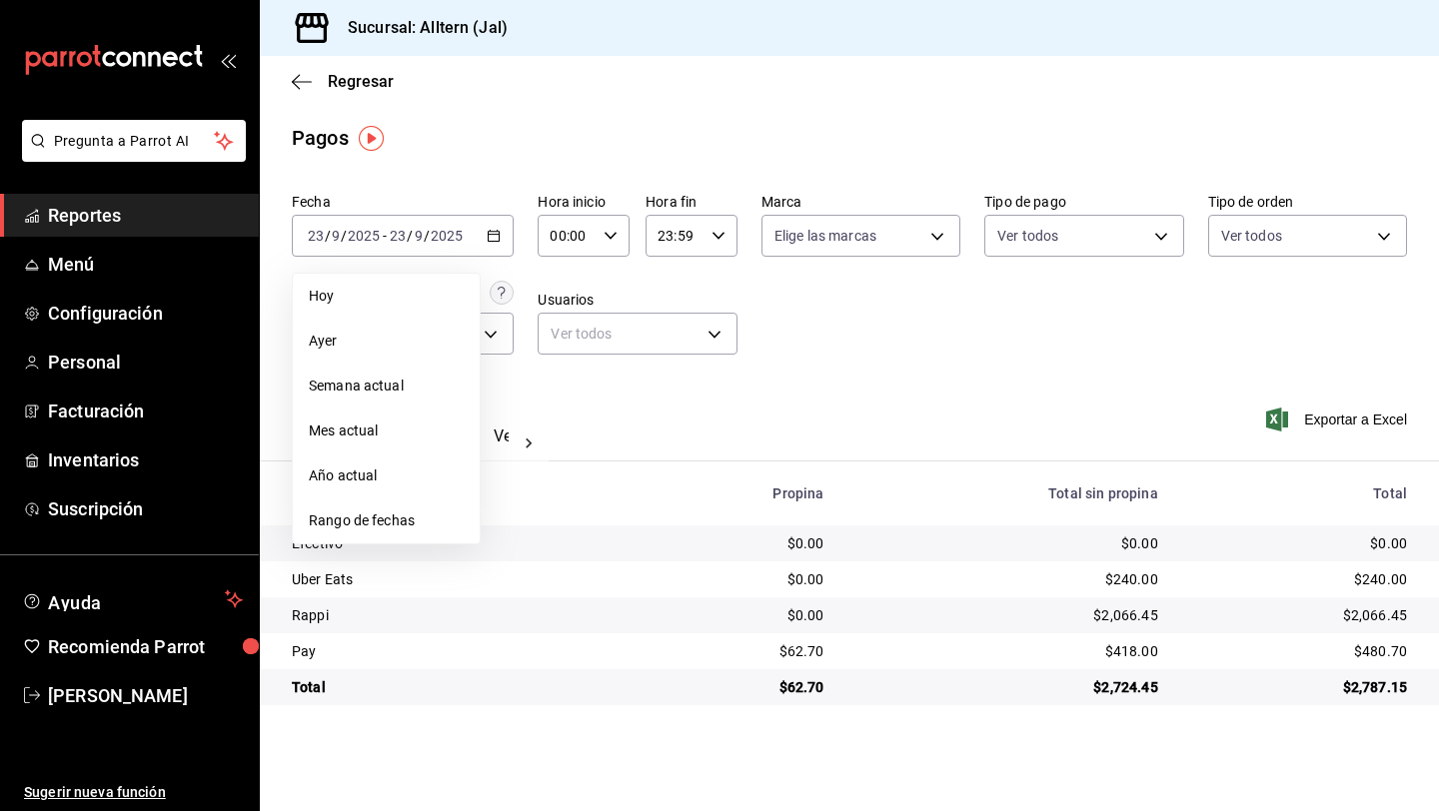 The image size is (1439, 811). What do you see at coordinates (386, 341) in the screenshot?
I see `span: Ayer` at bounding box center [386, 341].